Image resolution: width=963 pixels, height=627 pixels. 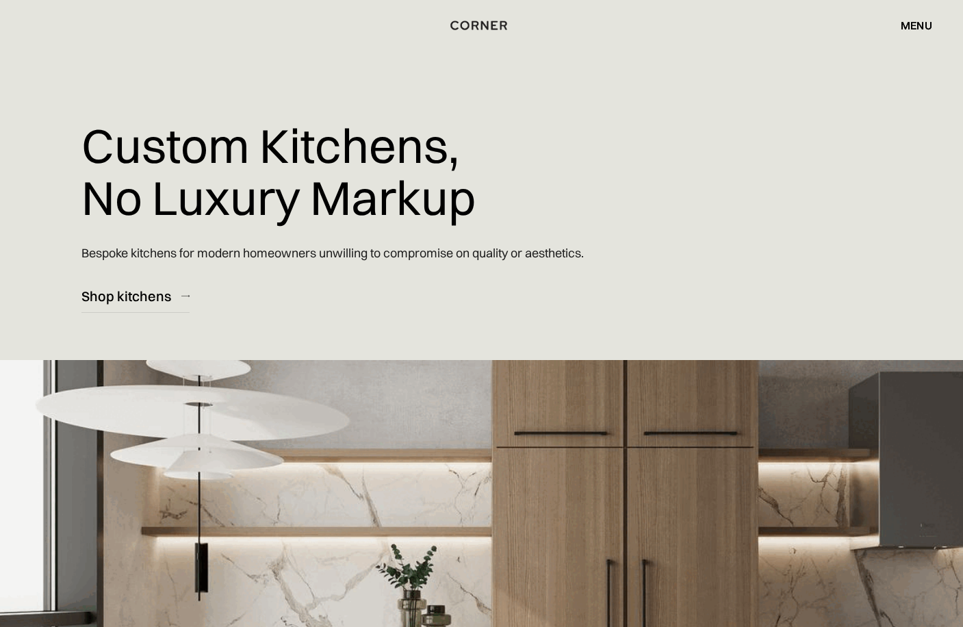 I want to click on h1: Custom Kitchens, No Luxury Markup, so click(x=279, y=171).